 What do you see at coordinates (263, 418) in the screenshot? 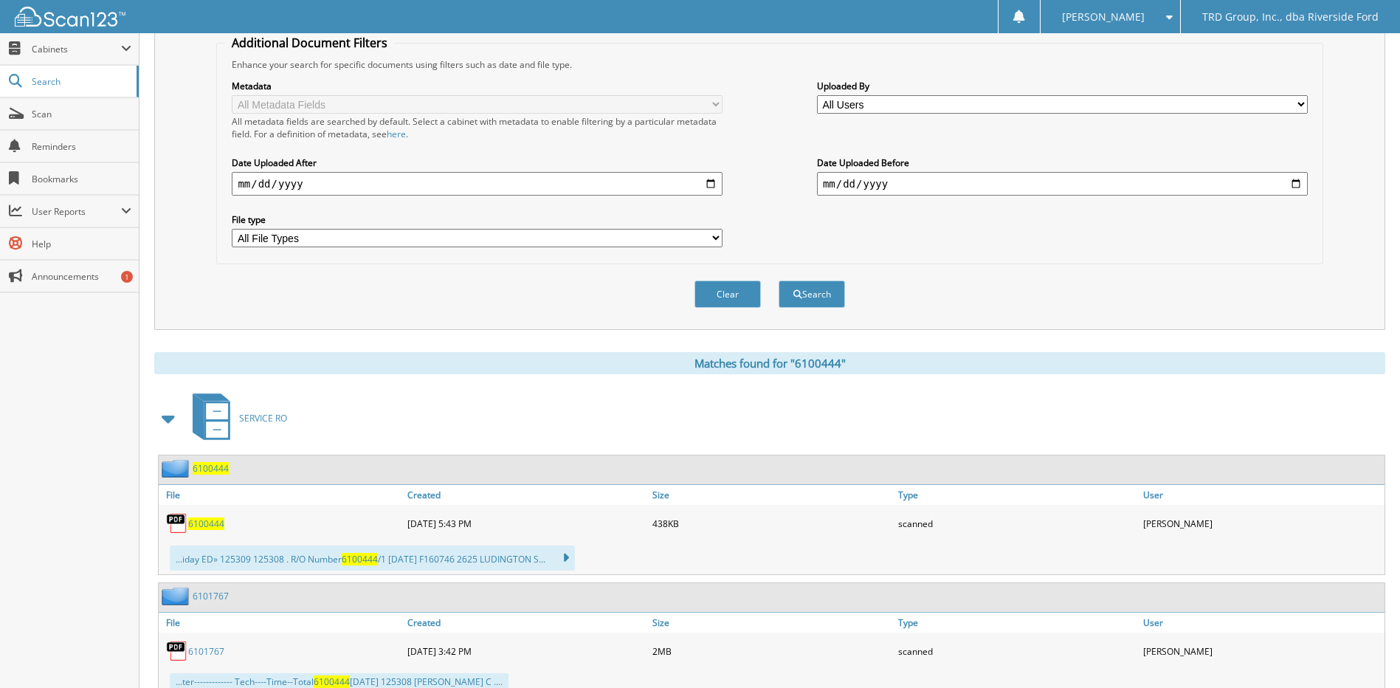
I see `span: SERVICE RO` at bounding box center [263, 418].